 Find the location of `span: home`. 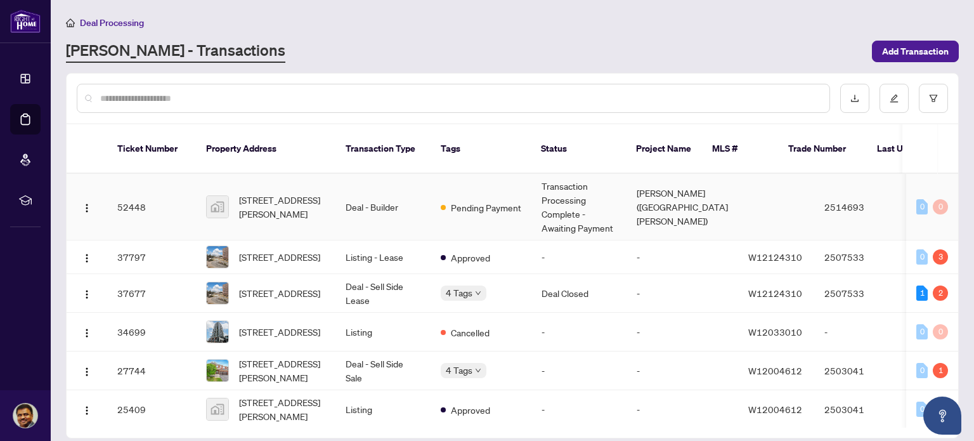

span: home is located at coordinates (70, 23).